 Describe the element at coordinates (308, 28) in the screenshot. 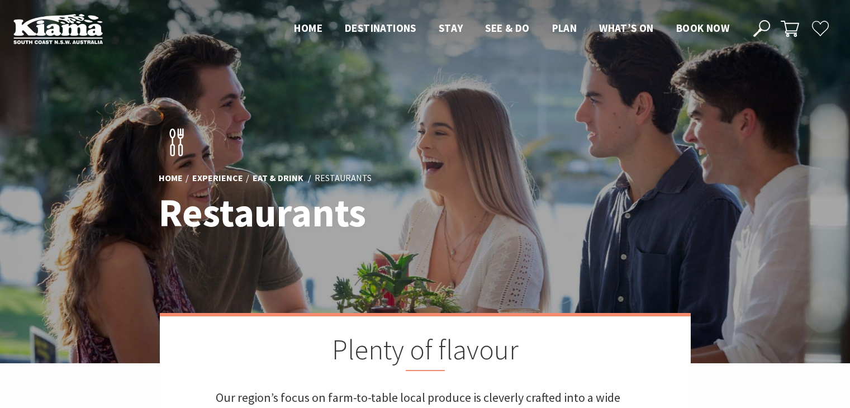

I see `span: Home` at that location.